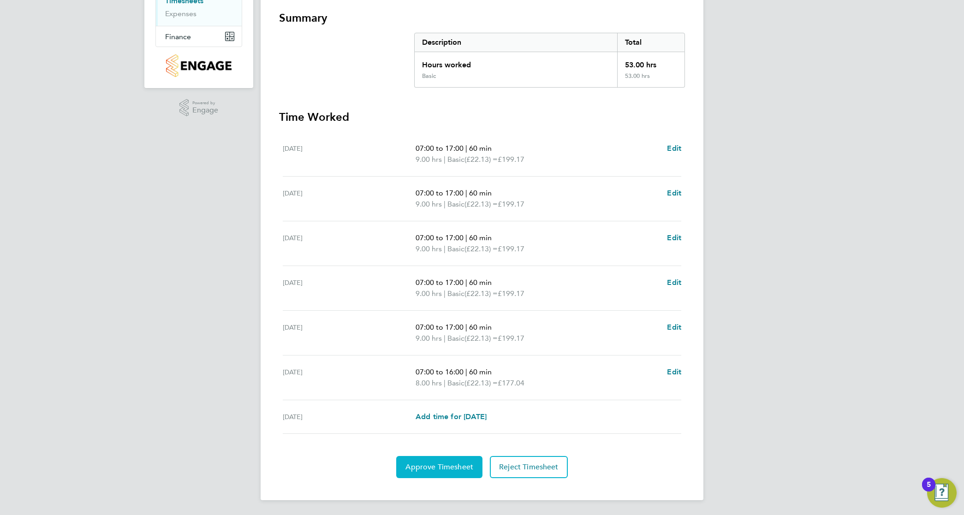  Describe the element at coordinates (651, 42) in the screenshot. I see `div: Total` at that location.